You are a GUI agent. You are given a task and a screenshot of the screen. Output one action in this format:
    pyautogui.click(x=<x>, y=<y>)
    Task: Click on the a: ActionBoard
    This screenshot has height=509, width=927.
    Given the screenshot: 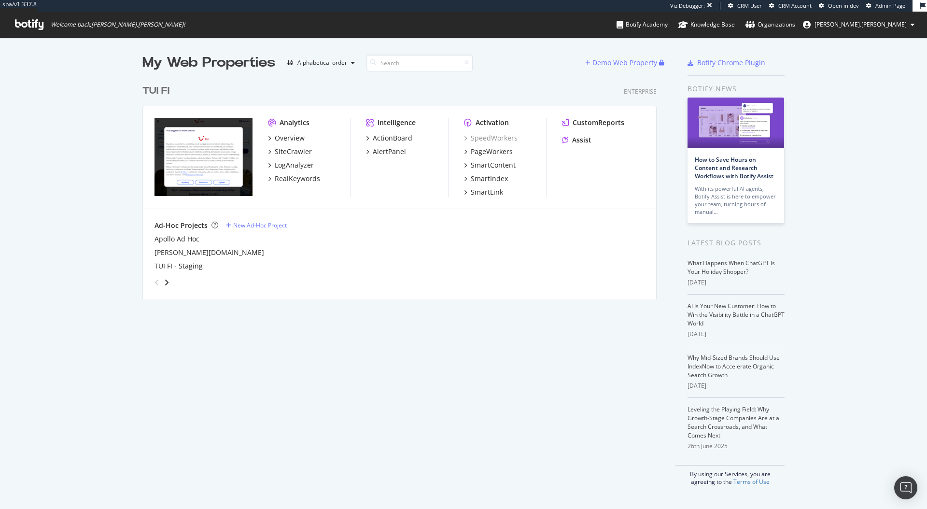 What is the action you would take?
    pyautogui.click(x=389, y=138)
    